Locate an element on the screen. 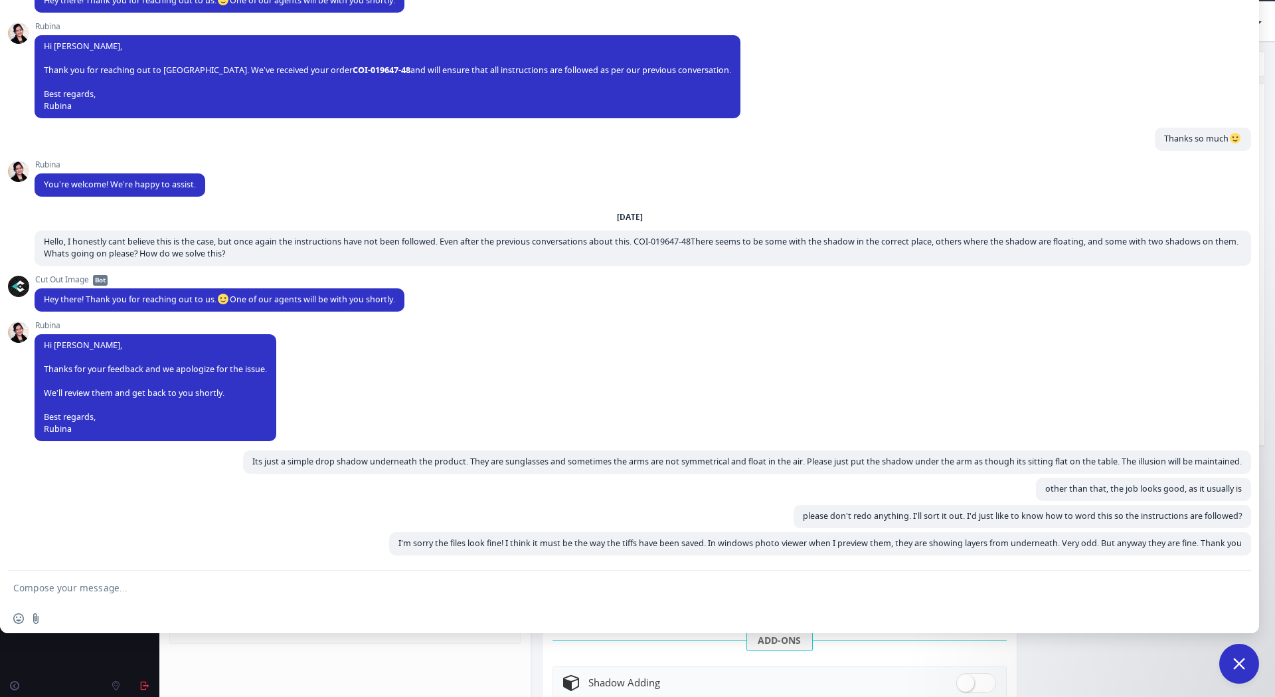  span: I'm sorry the files look fine! I think it must be the way the tiffs have been saved. In windows p... is located at coordinates (820, 543).